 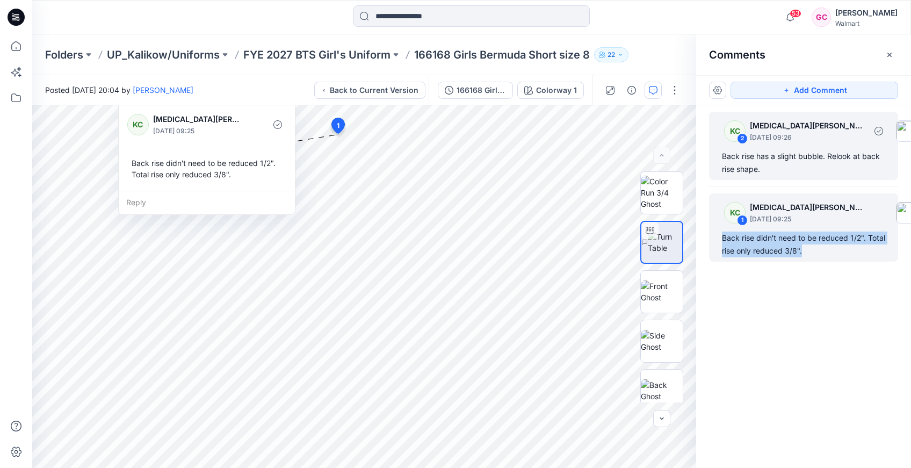 What do you see at coordinates (743, 139) in the screenshot?
I see `div: 2` at bounding box center [743, 139].